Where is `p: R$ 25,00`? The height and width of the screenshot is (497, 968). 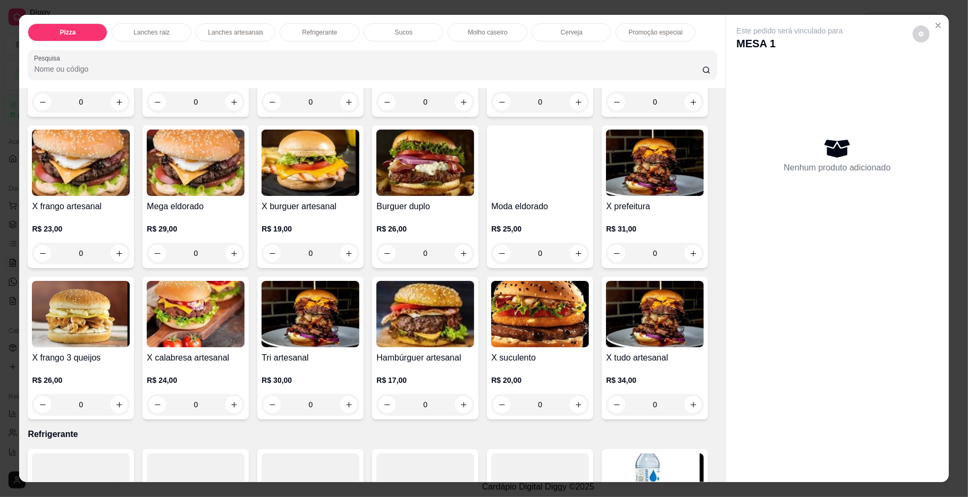
p: R$ 25,00 is located at coordinates (540, 229).